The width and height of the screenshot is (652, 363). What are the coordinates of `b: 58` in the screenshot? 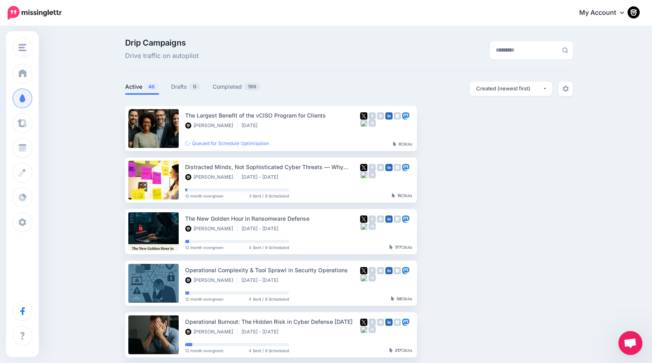 It's located at (399, 299).